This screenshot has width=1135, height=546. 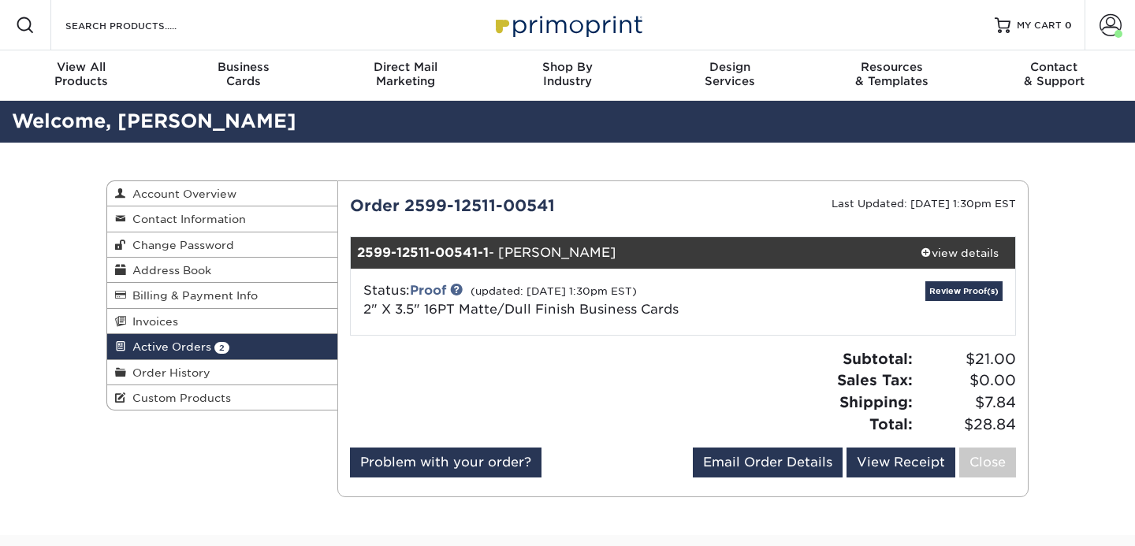 What do you see at coordinates (243, 76) in the screenshot?
I see `a: BusinessCards` at bounding box center [243, 76].